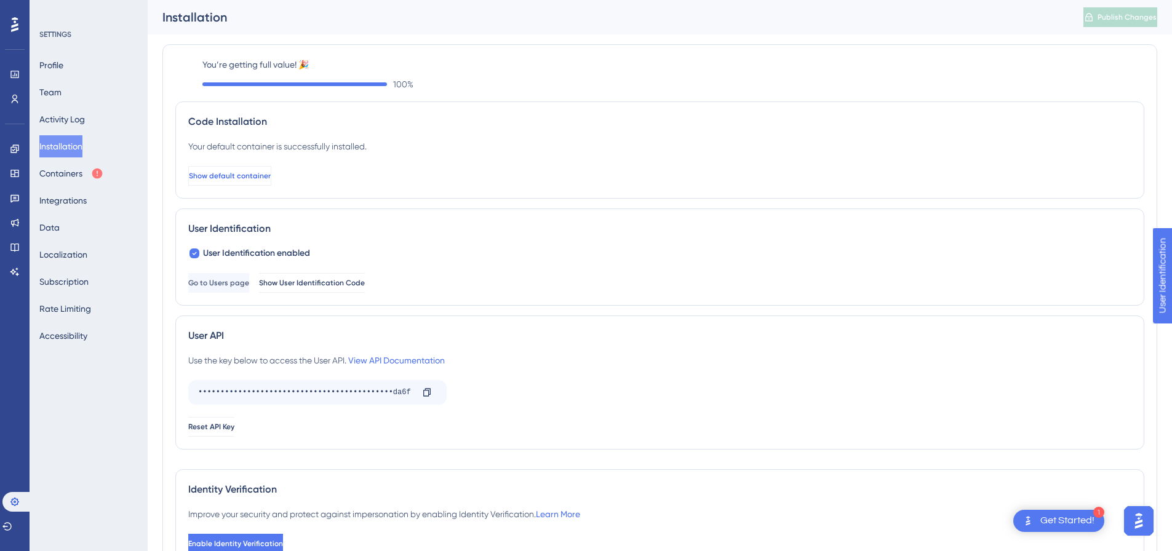 This screenshot has height=551, width=1172. Describe the element at coordinates (384, 514) in the screenshot. I see `div: Improve your security and protect against impersonation by enabling Identity Verification.` at that location.